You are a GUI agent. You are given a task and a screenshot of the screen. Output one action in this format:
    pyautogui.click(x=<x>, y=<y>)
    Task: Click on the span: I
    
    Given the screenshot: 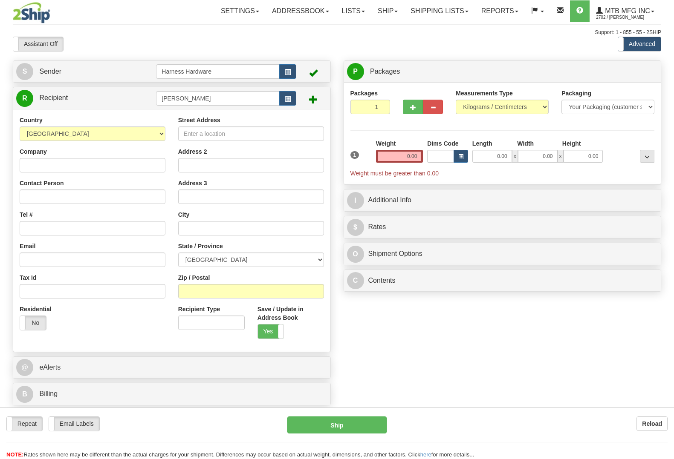 What is the action you would take?
    pyautogui.click(x=355, y=201)
    